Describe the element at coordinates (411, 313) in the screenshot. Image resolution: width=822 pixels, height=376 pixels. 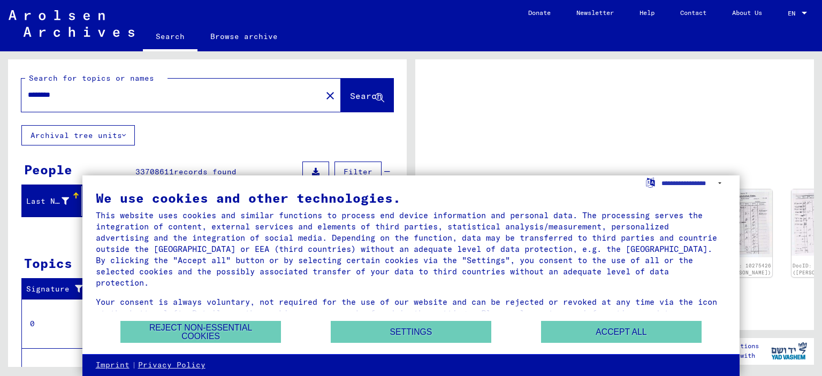
I see `div: Your consent is always voluntary, not required for the use of our website and can be rejected or ...` at that location.